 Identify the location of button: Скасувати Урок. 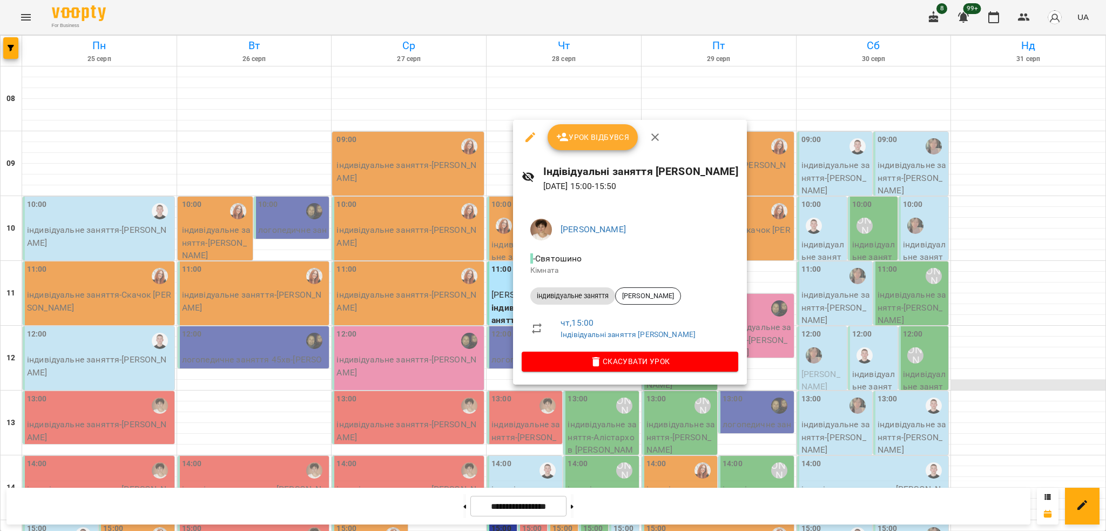
(630, 361).